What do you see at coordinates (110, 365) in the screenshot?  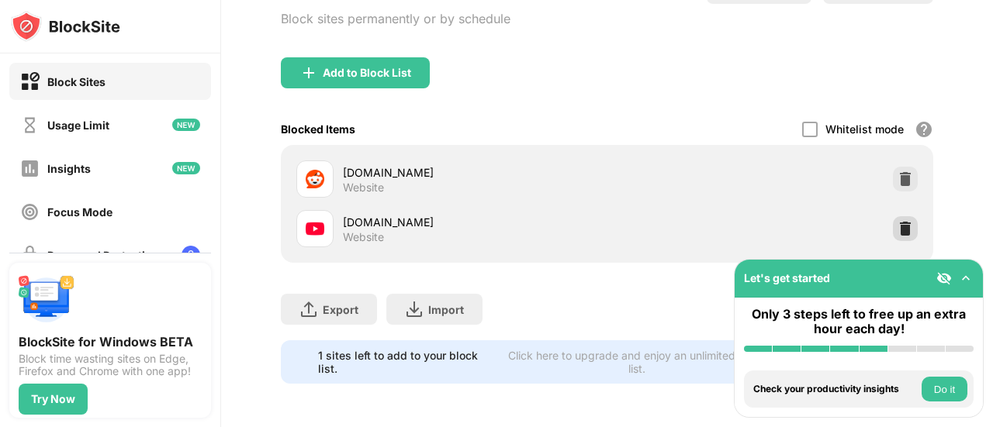 I see `div: Block time wasting sites on Edge, Firefox and Chrome with one app!` at bounding box center [110, 365].